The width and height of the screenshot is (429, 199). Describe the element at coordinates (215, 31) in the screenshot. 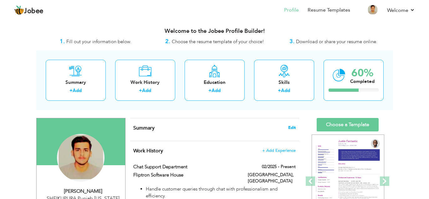

I see `h3: Welcome to the Jobee Profile Builder!` at that location.